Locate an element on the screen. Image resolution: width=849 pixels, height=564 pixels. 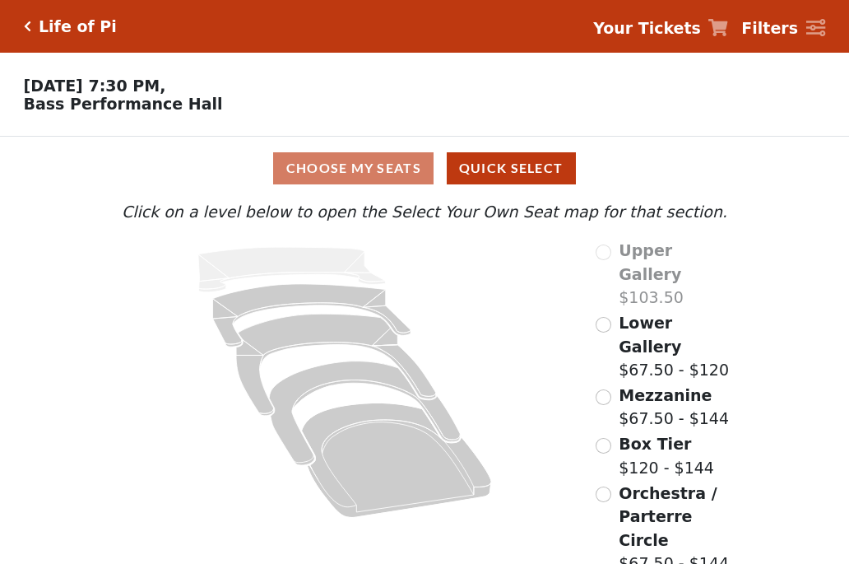
h5: Life of Pi is located at coordinates (77, 26).